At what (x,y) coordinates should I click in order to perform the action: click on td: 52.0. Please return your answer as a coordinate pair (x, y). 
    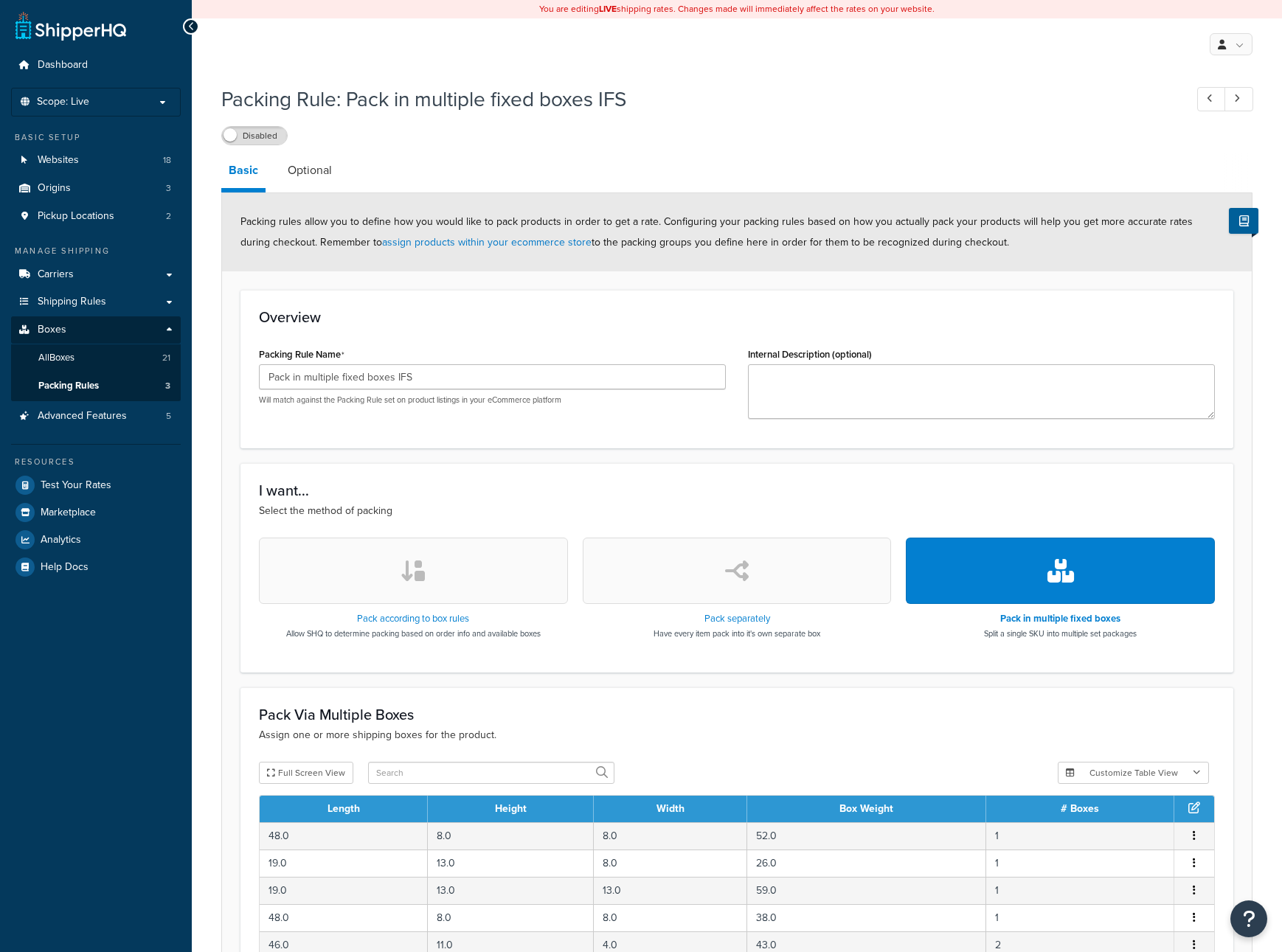
    Looking at the image, I should click on (867, 835).